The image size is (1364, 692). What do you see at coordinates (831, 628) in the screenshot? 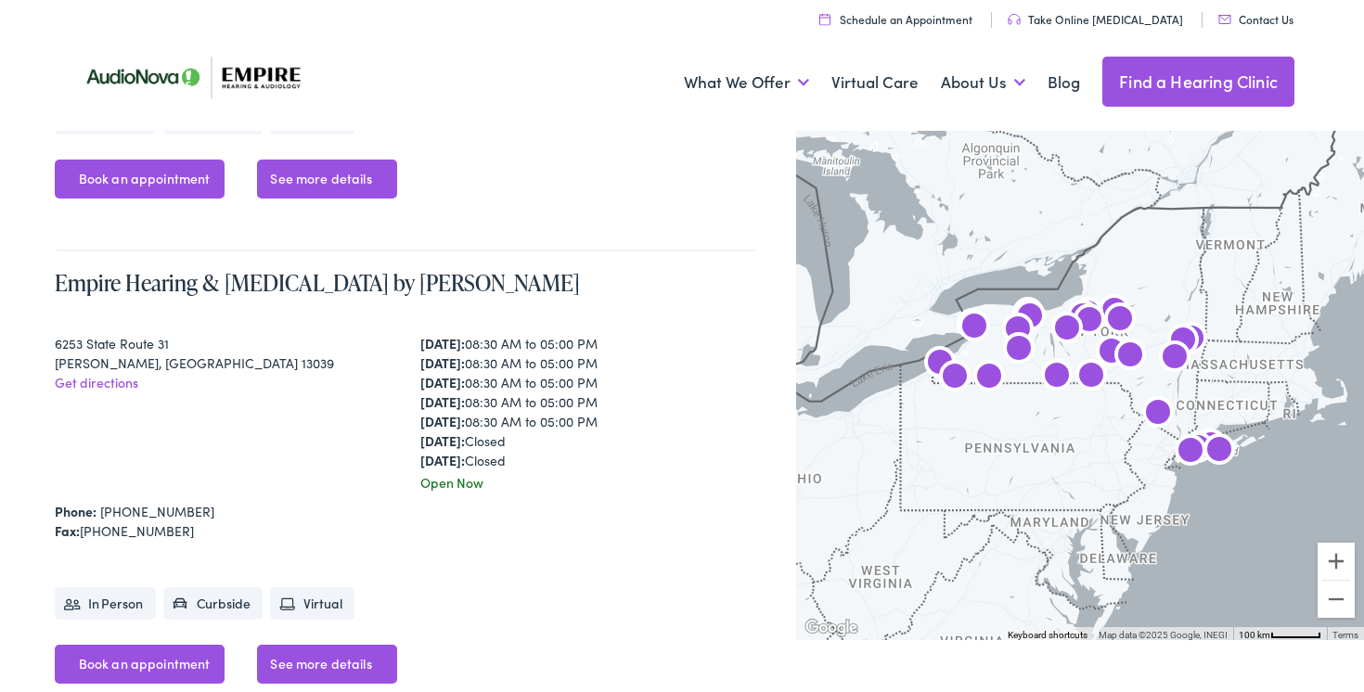
I see `a: Open this area in Google Maps (opens a new window)` at bounding box center [831, 628].